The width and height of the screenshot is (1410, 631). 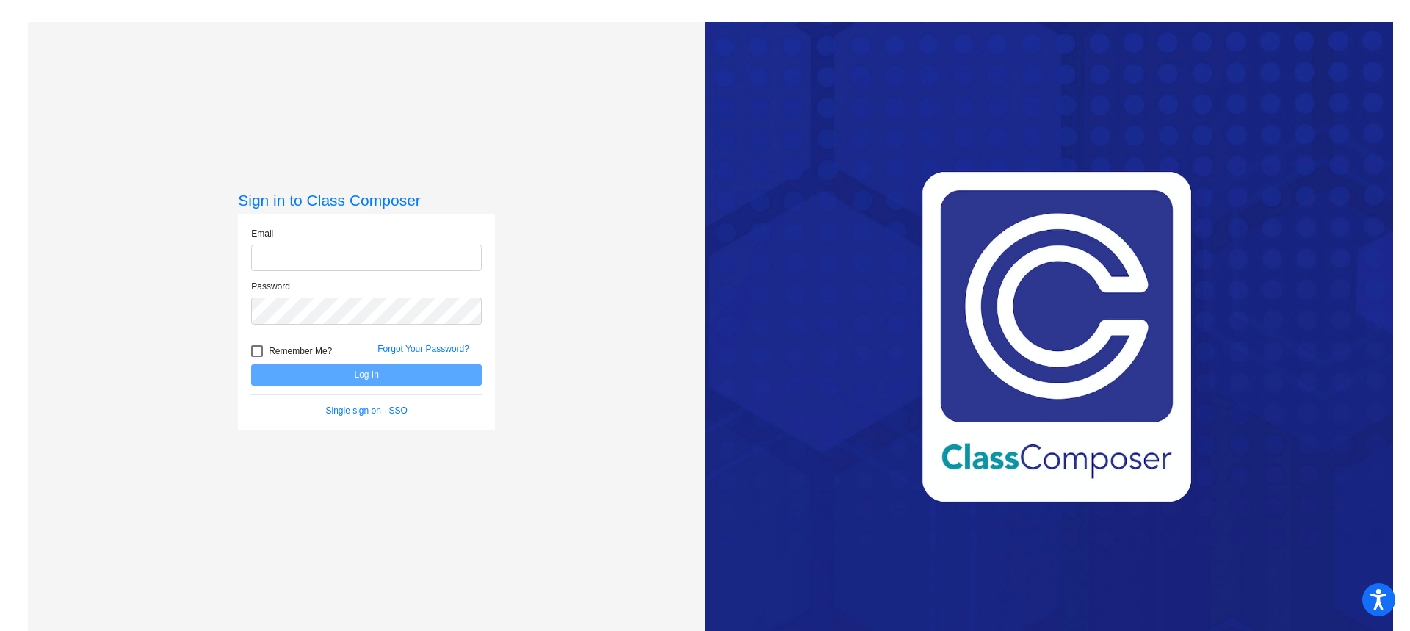 I want to click on label: Email, so click(x=262, y=234).